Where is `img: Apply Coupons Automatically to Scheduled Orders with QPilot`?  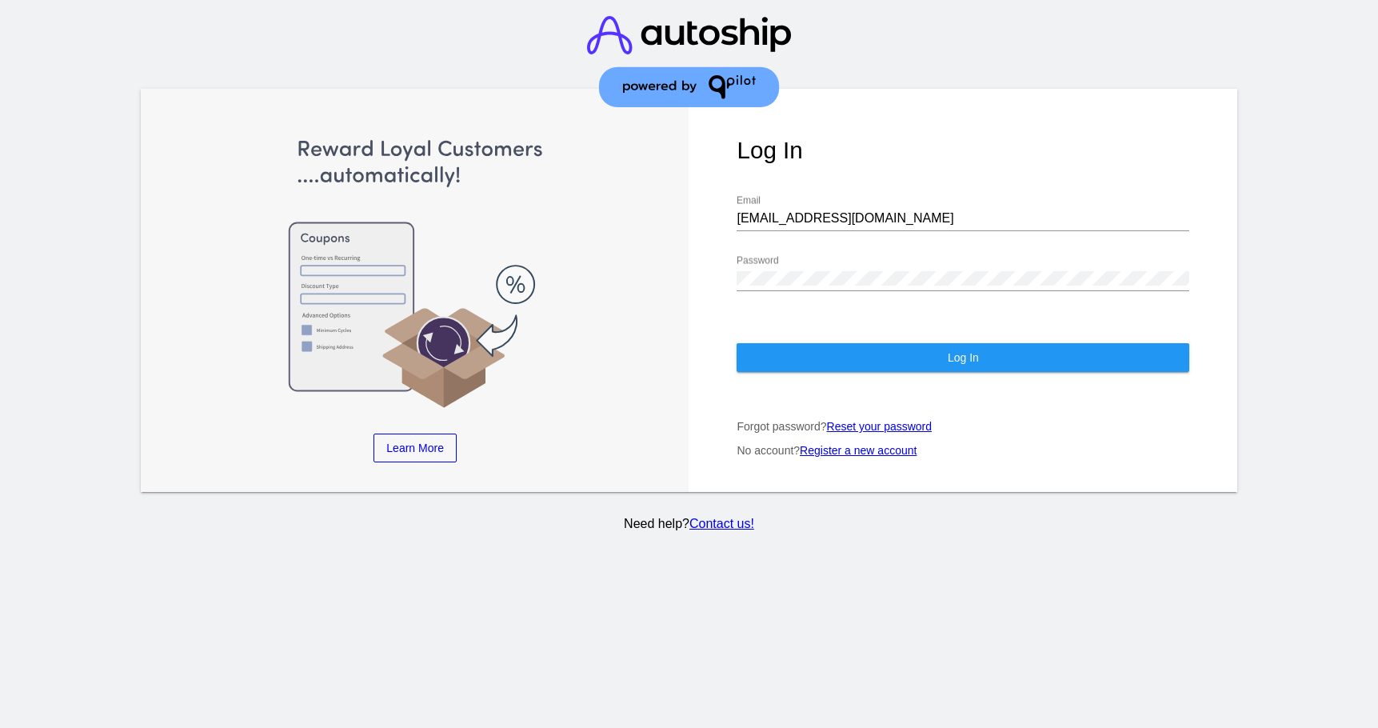 img: Apply Coupons Automatically to Scheduled Orders with QPilot is located at coordinates (415, 273).